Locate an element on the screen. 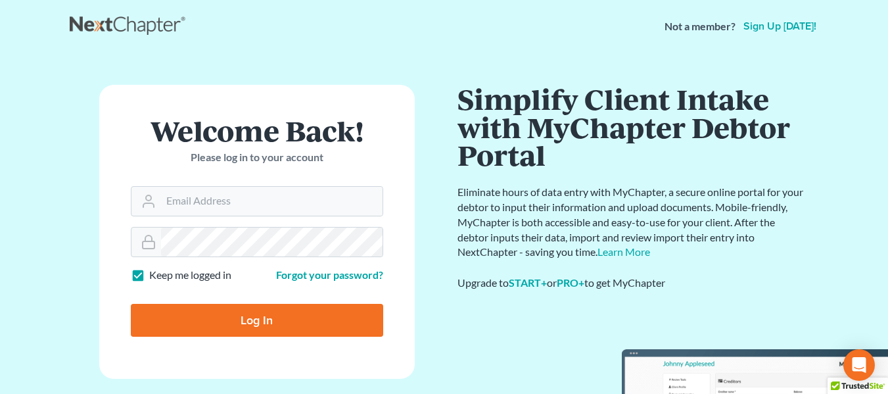  p: Please log in to your account is located at coordinates (257, 157).